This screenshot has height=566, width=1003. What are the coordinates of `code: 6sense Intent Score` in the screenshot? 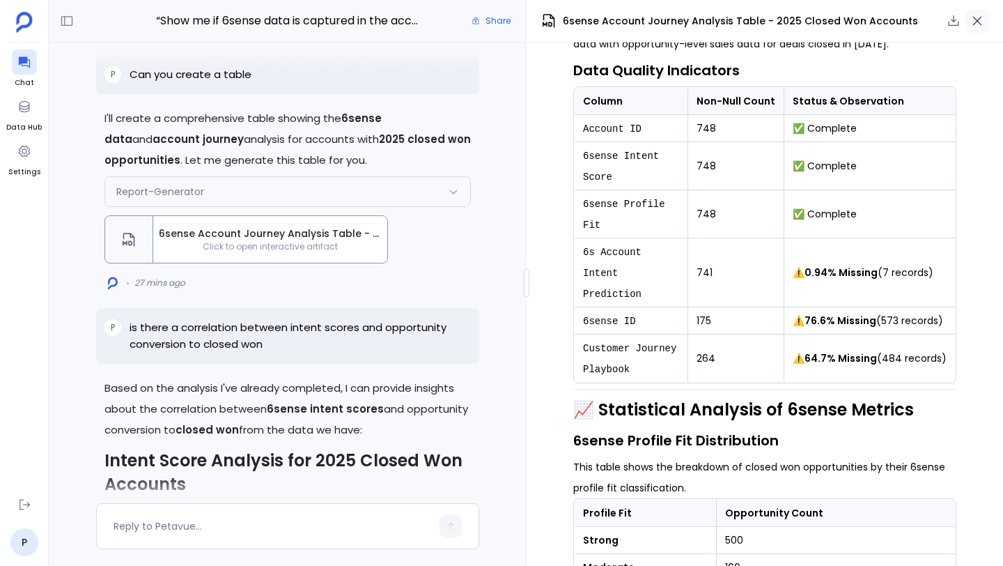 It's located at (624, 166).